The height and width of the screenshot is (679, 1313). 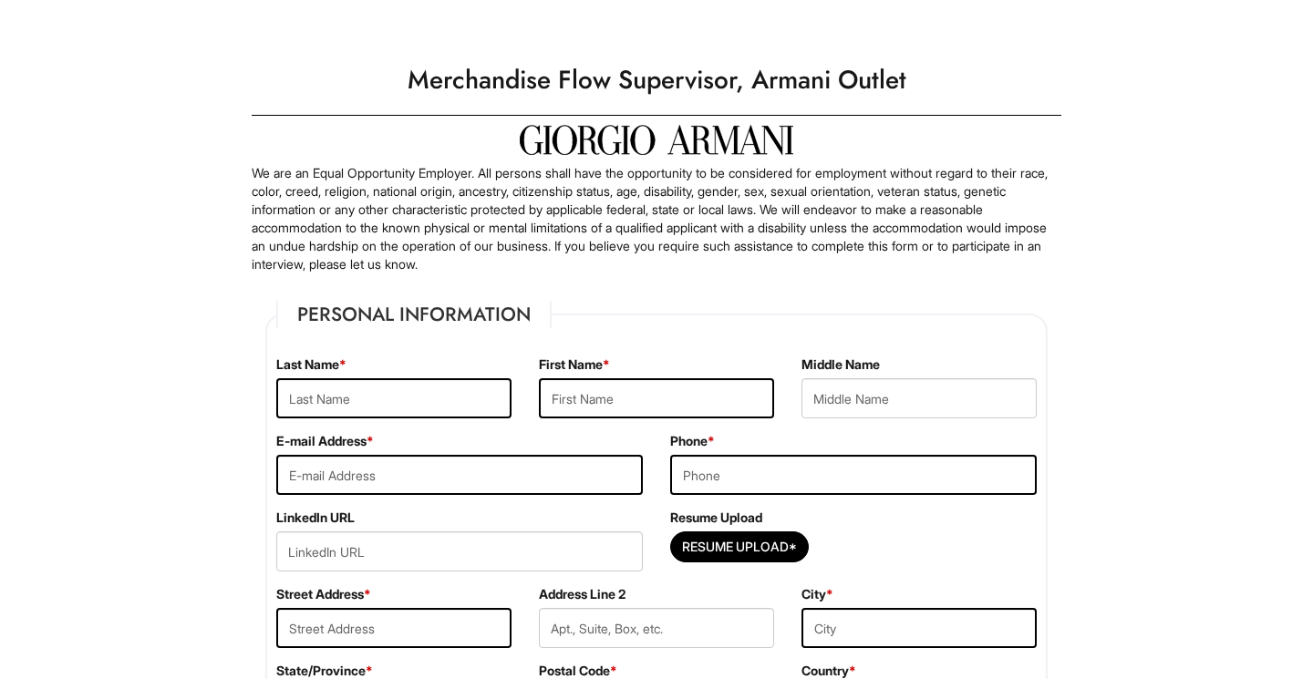 I want to click on p: We are an Equal Opportunity Employer. All persons shall have the opportunity to be considered for..., so click(x=656, y=219).